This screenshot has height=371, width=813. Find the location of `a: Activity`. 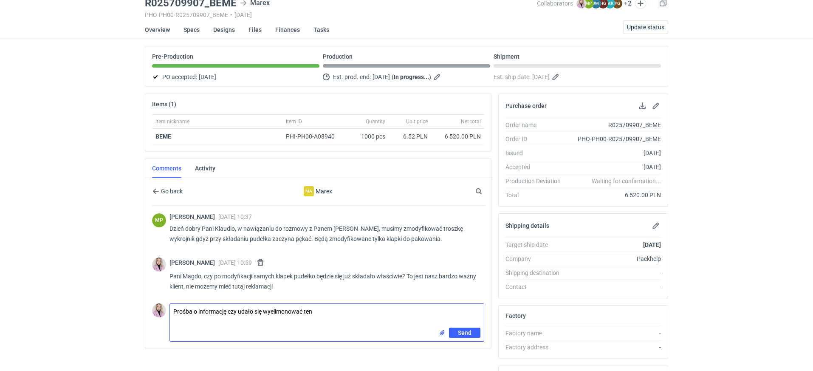

a: Activity is located at coordinates (205, 168).